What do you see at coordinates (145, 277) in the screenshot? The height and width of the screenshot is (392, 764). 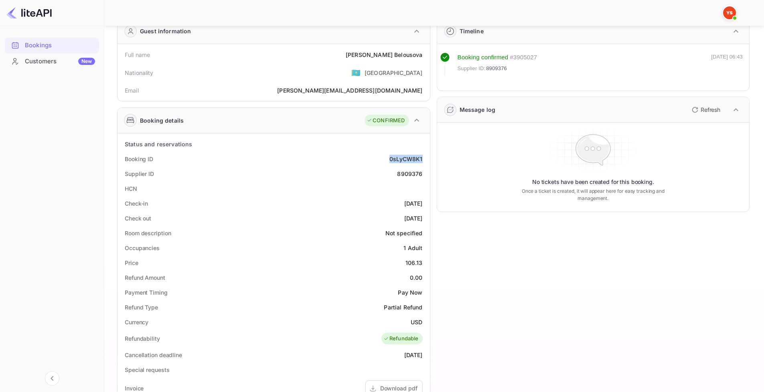 I see `div: Refund Amount` at bounding box center [145, 277].